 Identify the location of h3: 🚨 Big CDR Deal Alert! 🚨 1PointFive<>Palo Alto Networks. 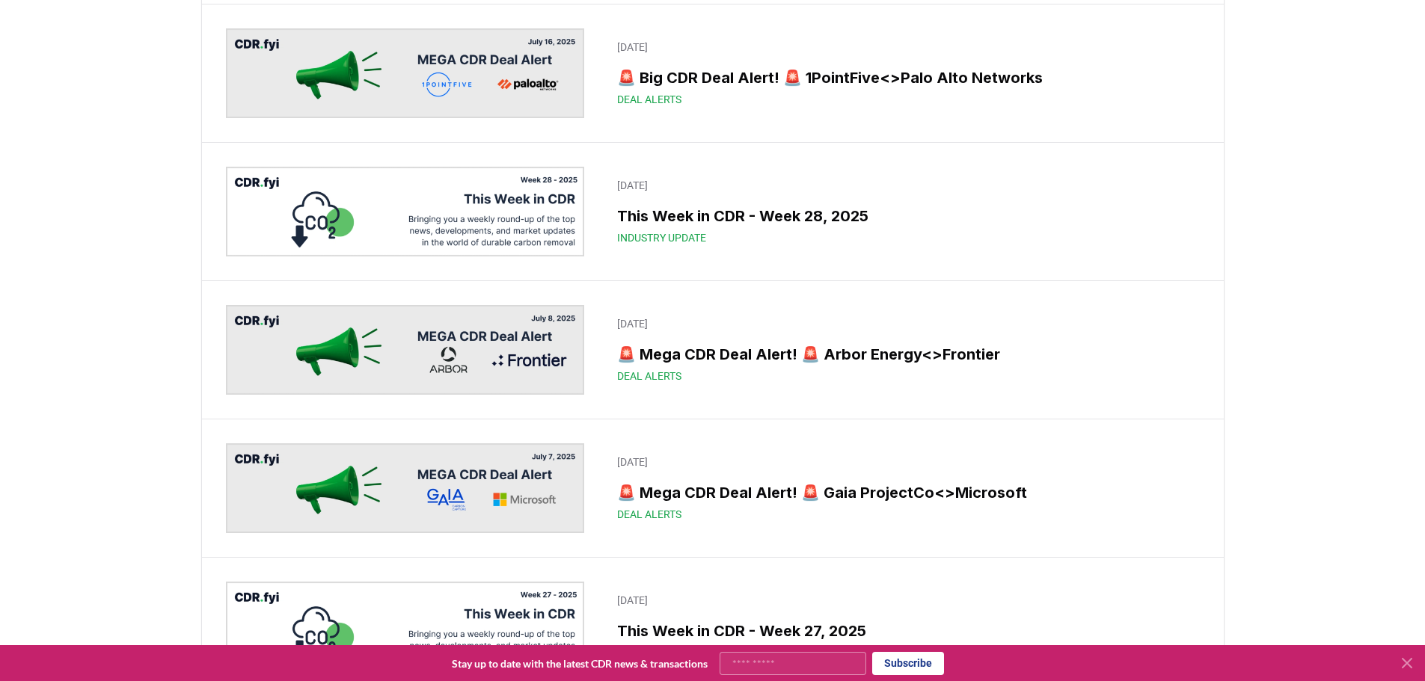
(904, 78).